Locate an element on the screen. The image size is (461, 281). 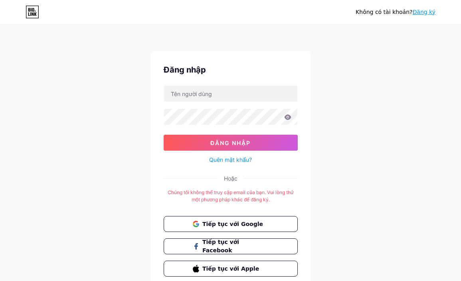
a: Quên mật khẩu? is located at coordinates (230, 160).